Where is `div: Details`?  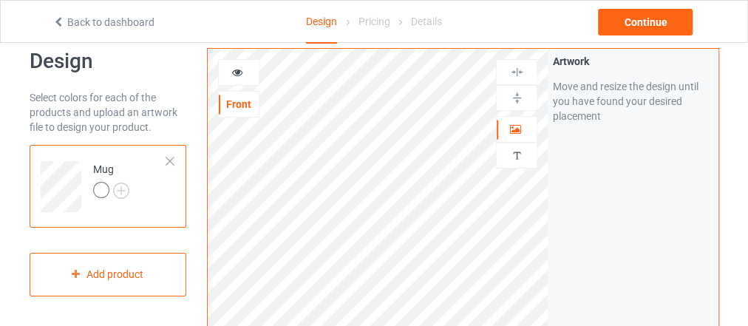 div: Details is located at coordinates (427, 21).